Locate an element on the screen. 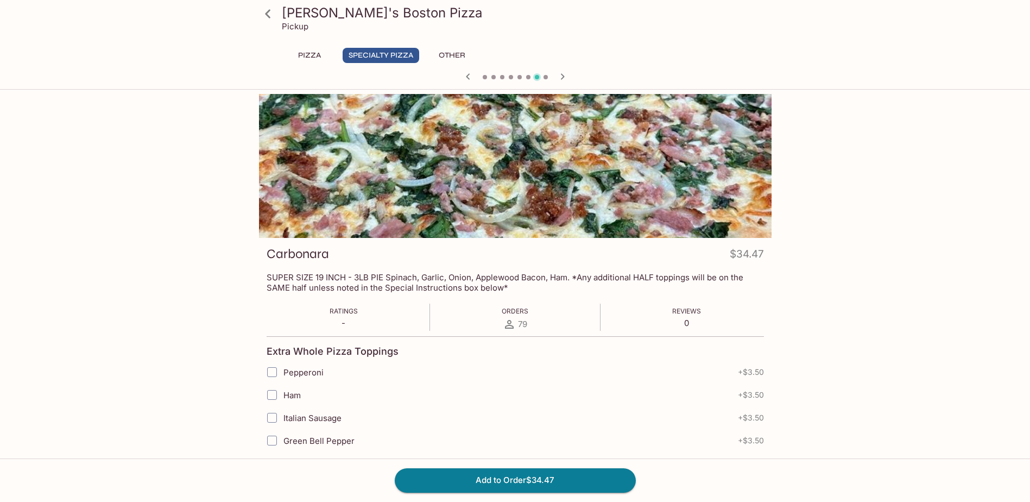 This screenshot has height=502, width=1030. button: Pizza is located at coordinates (309, 55).